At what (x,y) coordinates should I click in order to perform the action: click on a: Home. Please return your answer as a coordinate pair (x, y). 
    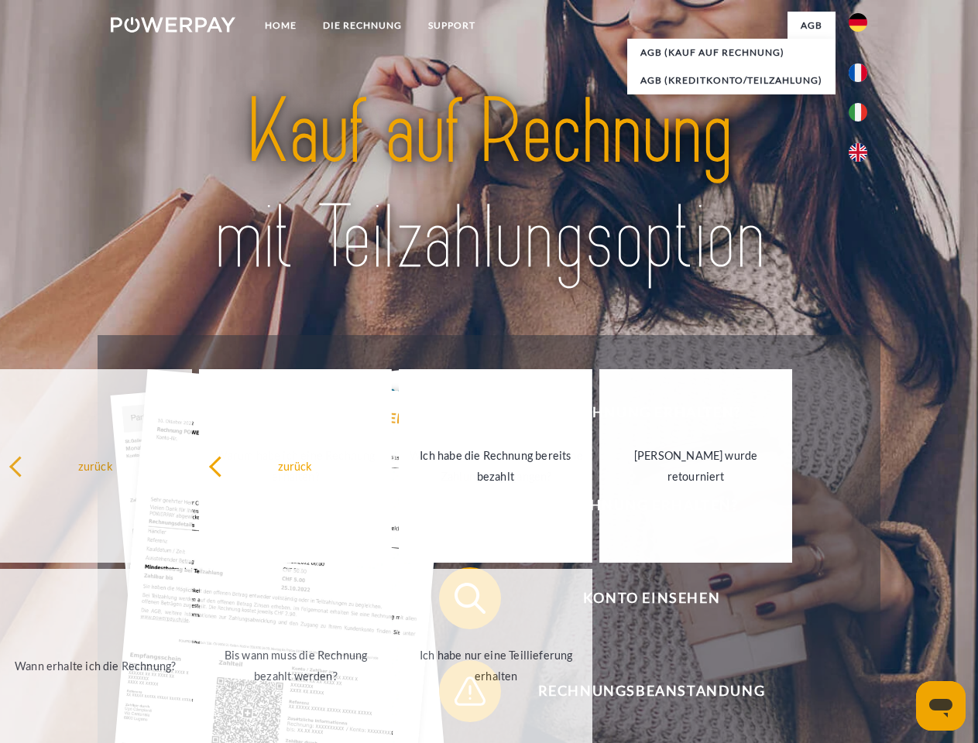
    Looking at the image, I should click on (280, 26).